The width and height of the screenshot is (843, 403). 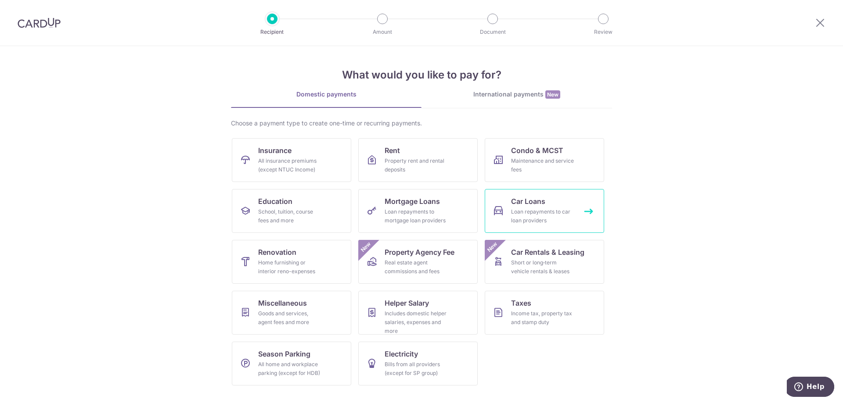 What do you see at coordinates (419, 252) in the screenshot?
I see `span: Property Agency Fee` at bounding box center [419, 252].